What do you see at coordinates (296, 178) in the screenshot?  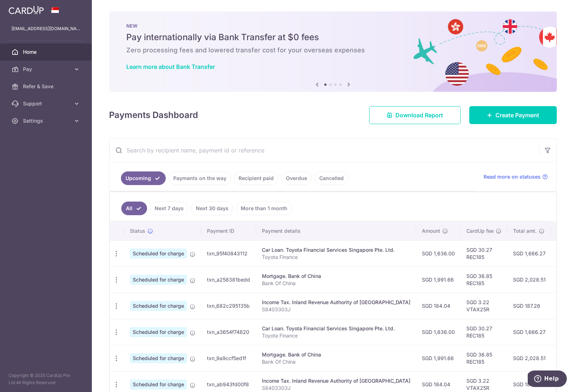 I see `a: Overdue` at bounding box center [296, 178].